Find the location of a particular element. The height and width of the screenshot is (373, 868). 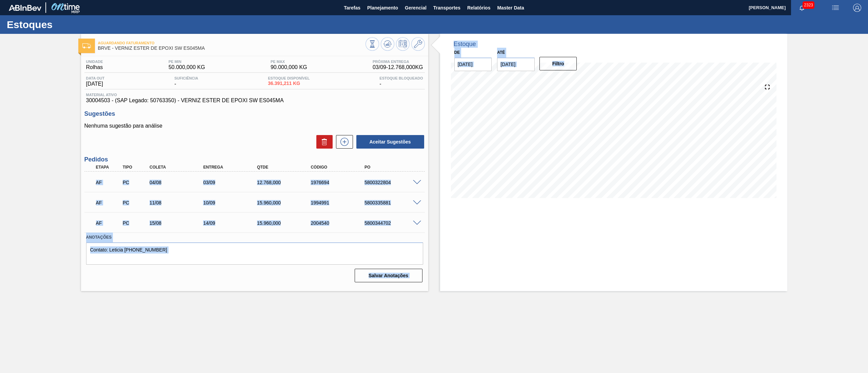

div: PO is located at coordinates (393, 167).